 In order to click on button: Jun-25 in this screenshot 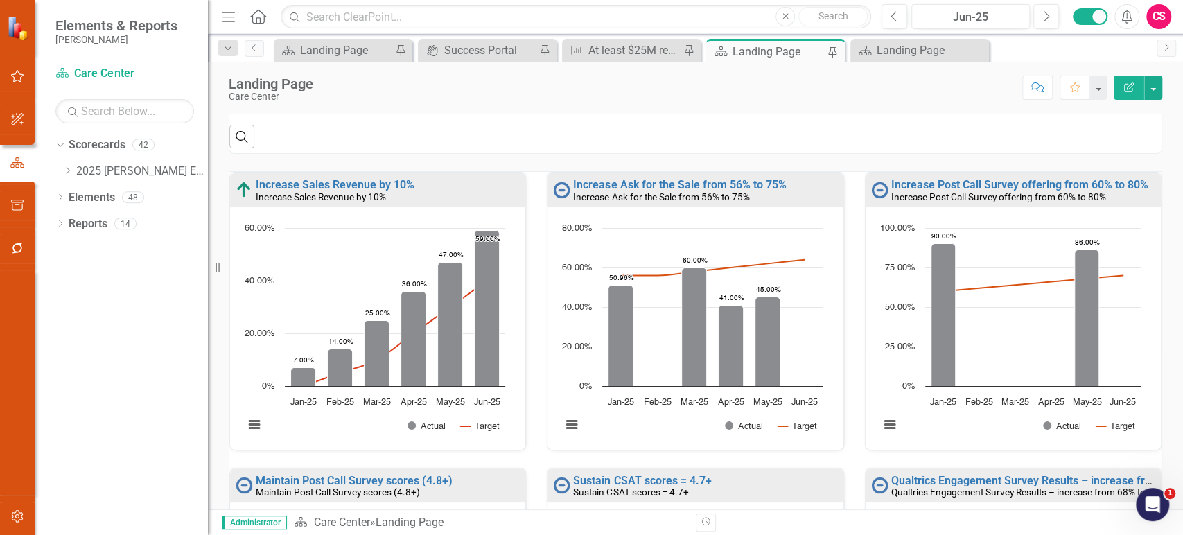, I will do `click(971, 17)`.